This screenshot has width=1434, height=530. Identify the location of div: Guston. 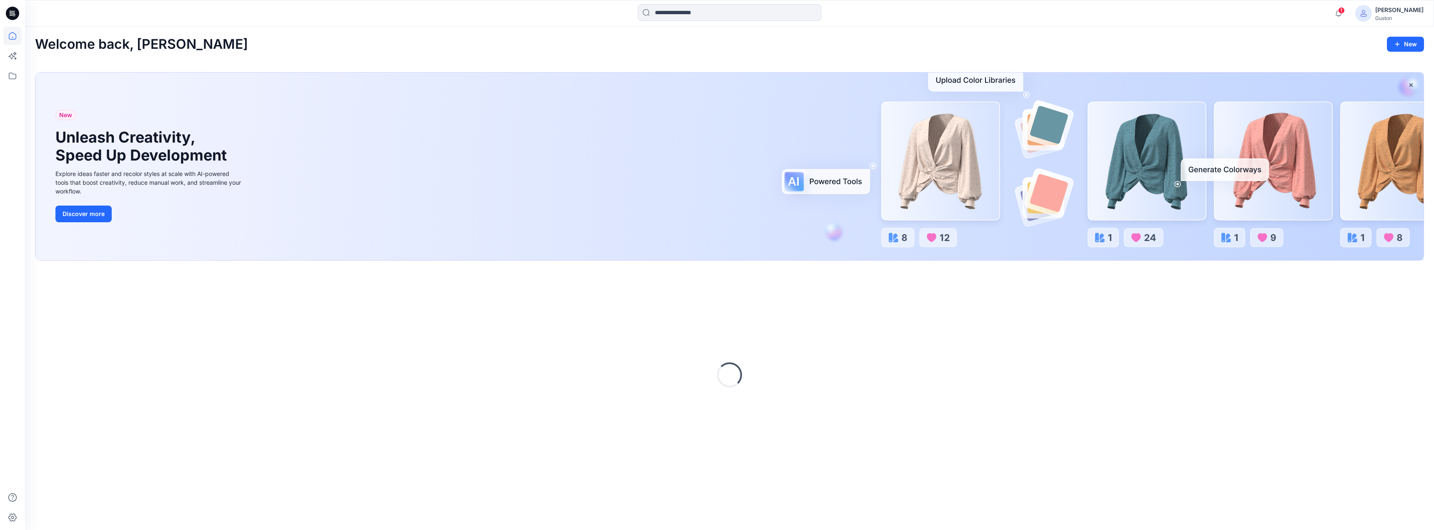
(1399, 18).